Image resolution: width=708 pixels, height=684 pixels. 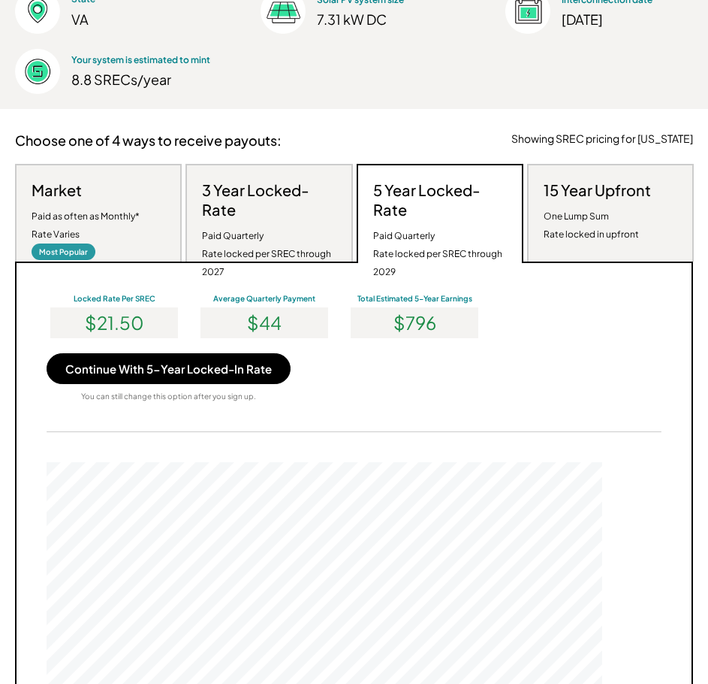 What do you see at coordinates (440, 254) in the screenshot?
I see `div: Paid Quarterly Rate locked per SREC through 2029` at bounding box center [440, 254].